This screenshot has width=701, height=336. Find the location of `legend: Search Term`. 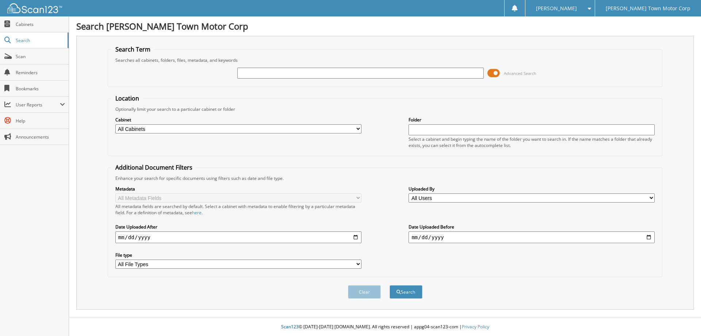

legend: Search Term is located at coordinates (133, 49).